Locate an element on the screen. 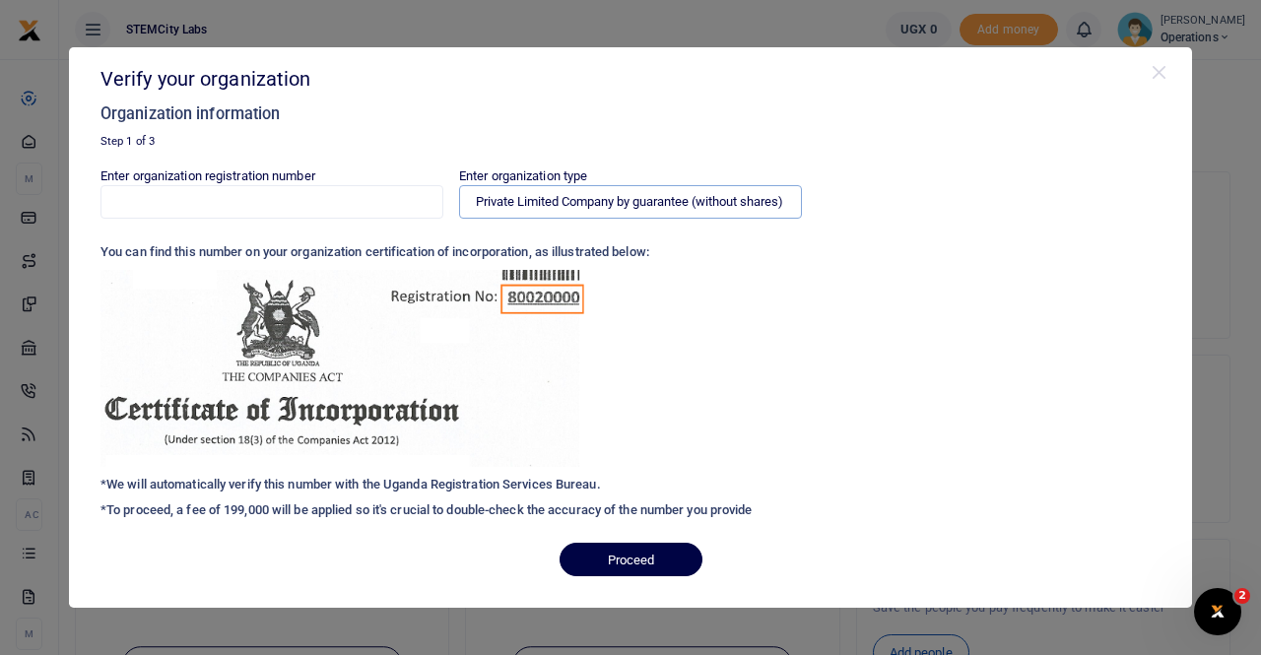 The width and height of the screenshot is (1261, 655). span: 2 is located at coordinates (1243, 596).